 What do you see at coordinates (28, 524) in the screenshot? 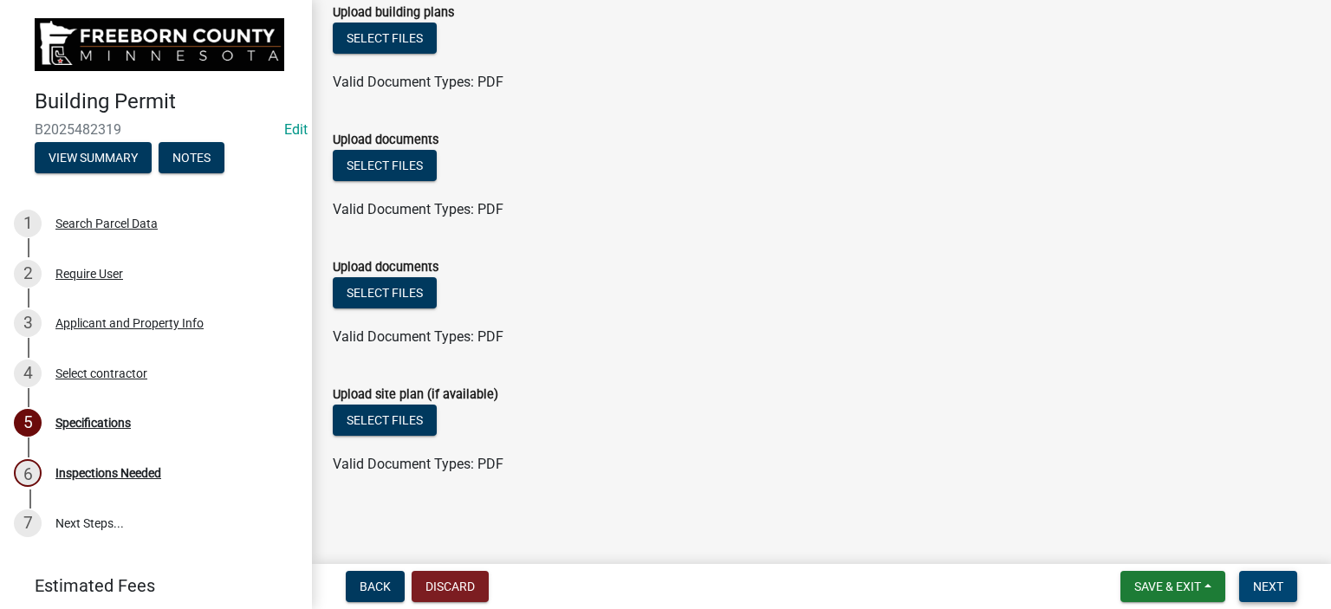
I see `div: 7` at bounding box center [28, 524].